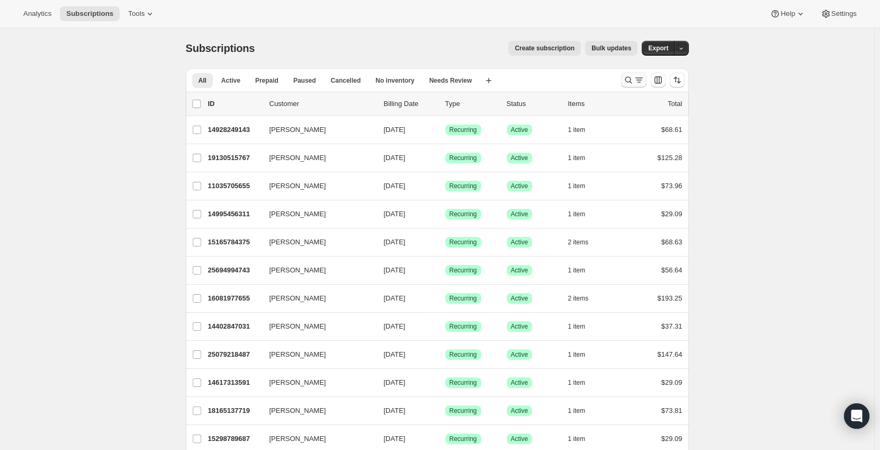 The height and width of the screenshot is (450, 880). Describe the element at coordinates (235, 298) in the screenshot. I see `p: 16081977655` at that location.